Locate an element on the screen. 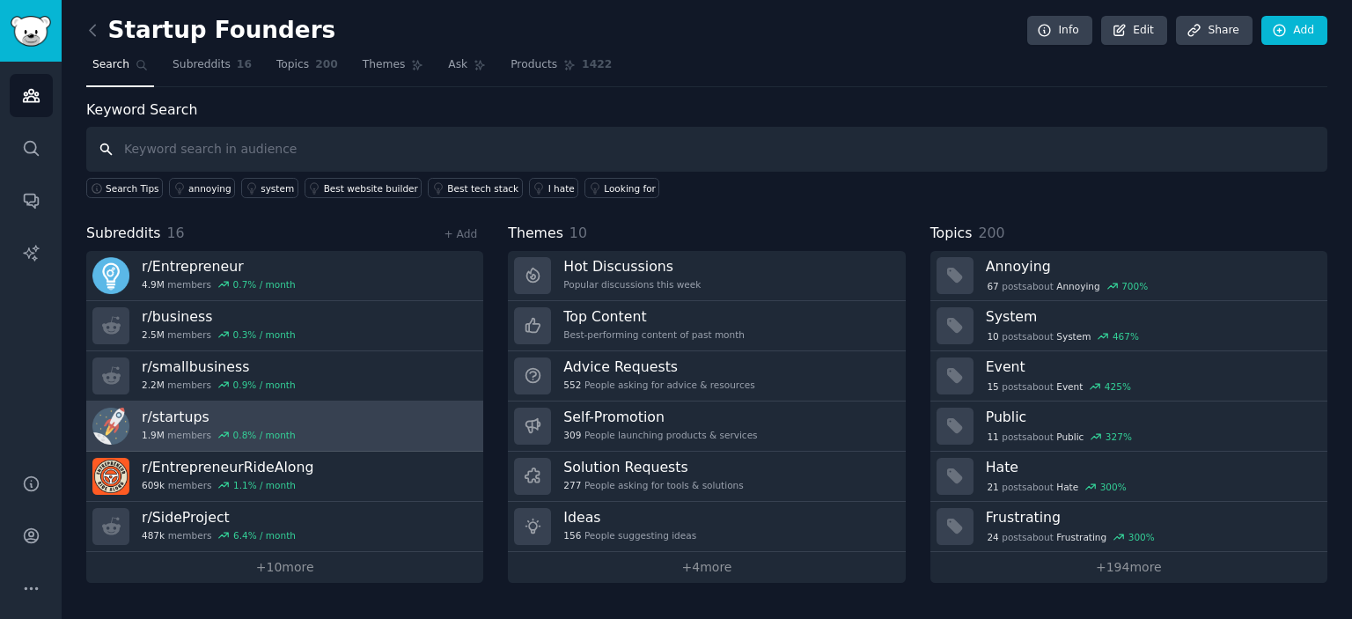 The image size is (1352, 619). div: Looking for is located at coordinates (630, 188).